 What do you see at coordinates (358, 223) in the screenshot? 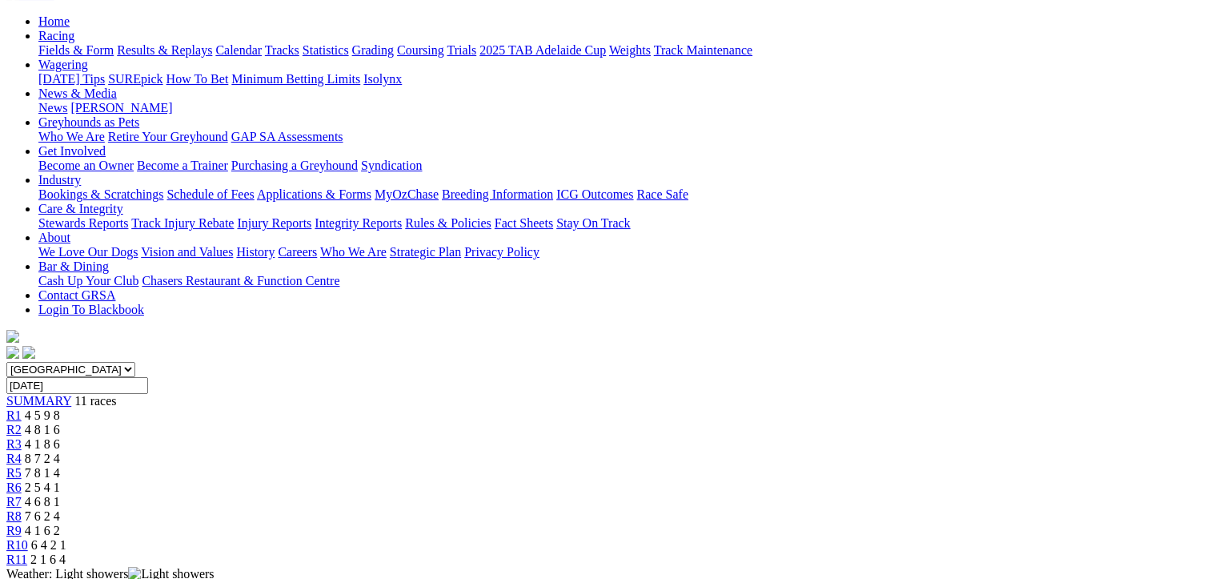
I see `a: Integrity Reports` at bounding box center [358, 223].